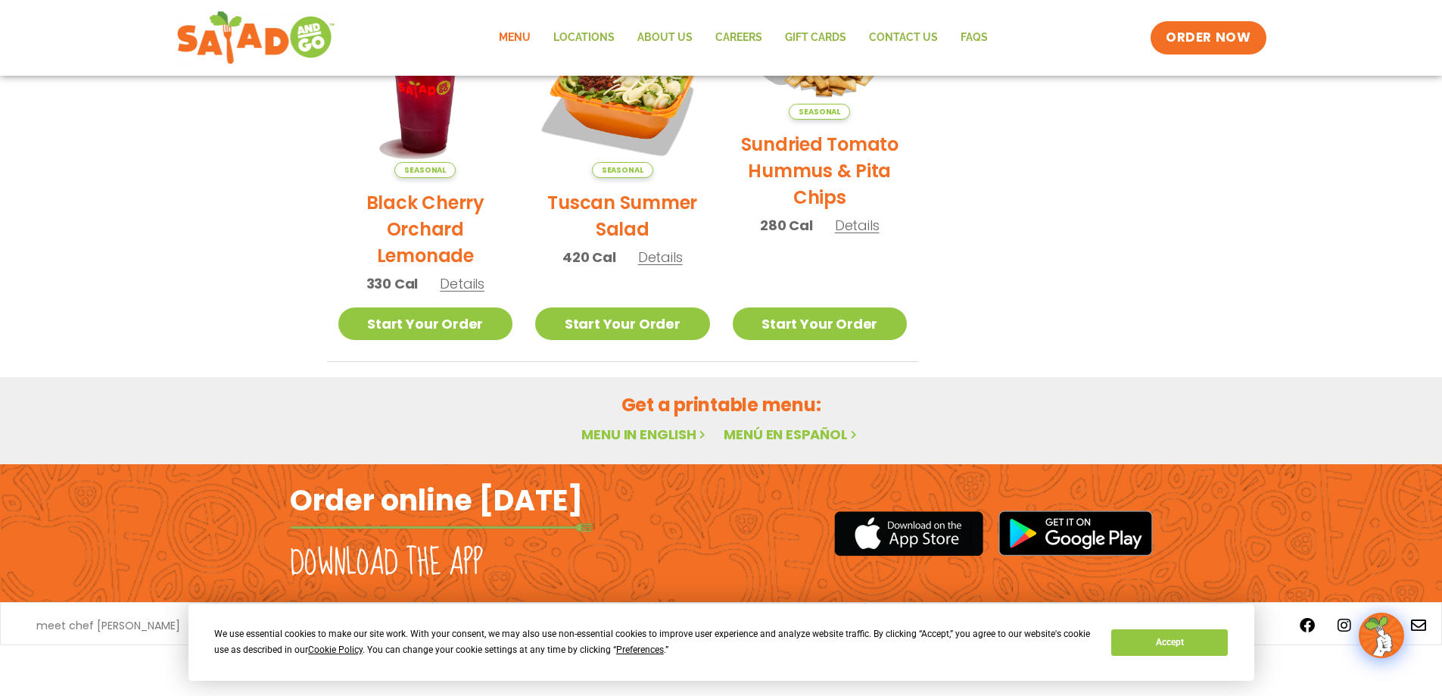  I want to click on a: FAQs, so click(974, 38).